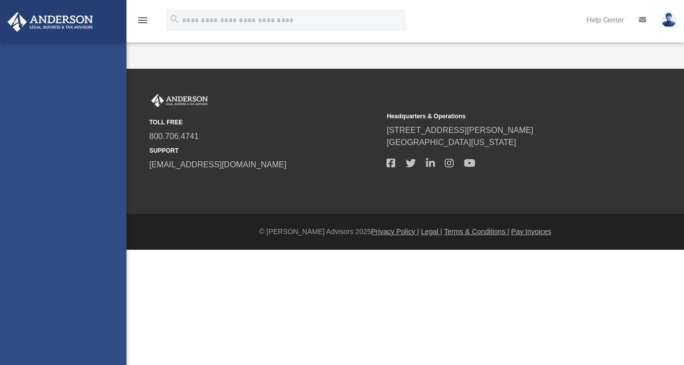 The width and height of the screenshot is (684, 365). I want to click on a: Terms & Conditions |, so click(477, 232).